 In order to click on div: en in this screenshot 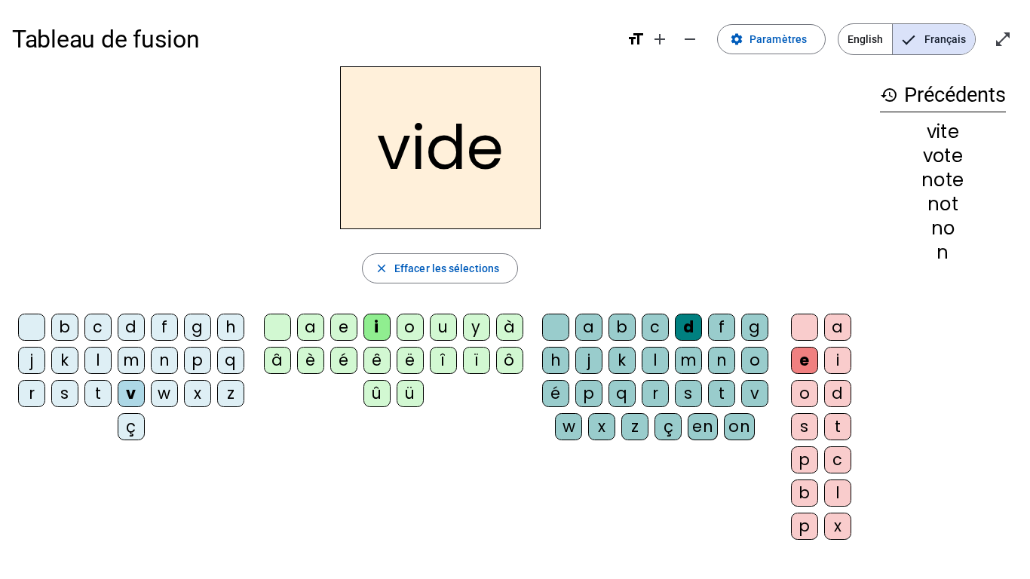, I will do `click(703, 427)`.